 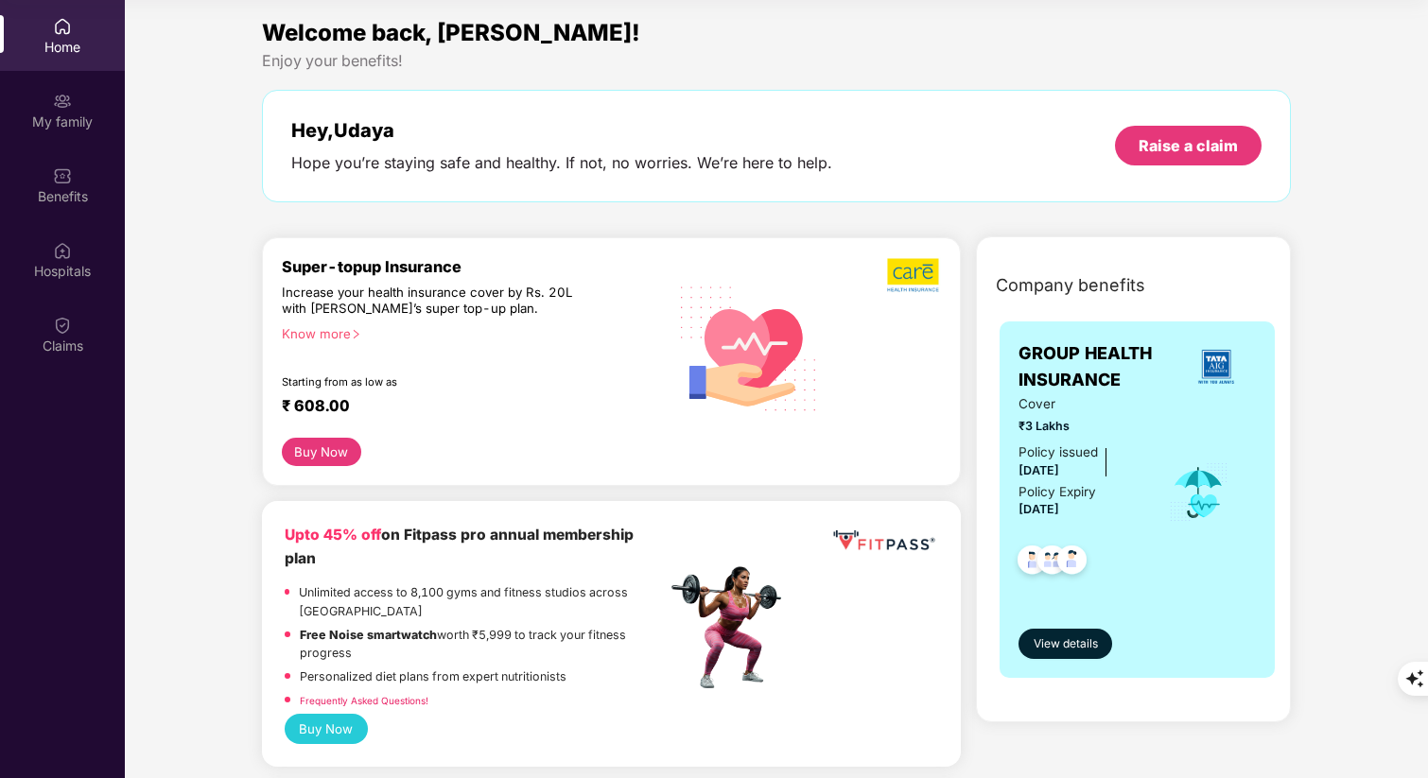 I want to click on div: Raise a claim, so click(x=1188, y=146).